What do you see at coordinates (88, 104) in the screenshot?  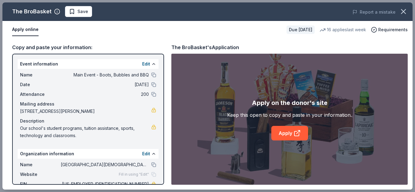 I see `div: Mailing address` at bounding box center [88, 104].